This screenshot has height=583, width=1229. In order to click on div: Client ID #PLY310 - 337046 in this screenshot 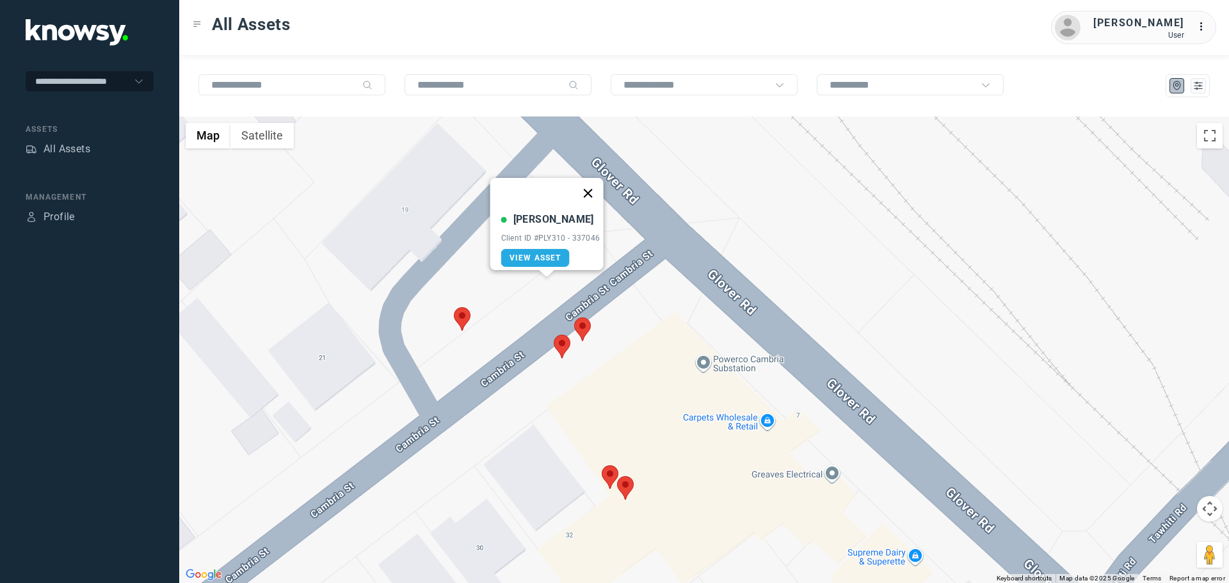, I will do `click(551, 238)`.